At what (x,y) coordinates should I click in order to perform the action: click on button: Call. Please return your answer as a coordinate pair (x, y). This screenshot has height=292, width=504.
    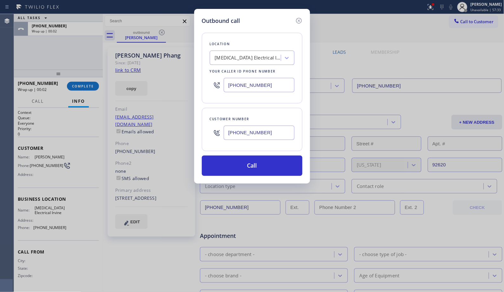
    Looking at the image, I should click on (252, 165).